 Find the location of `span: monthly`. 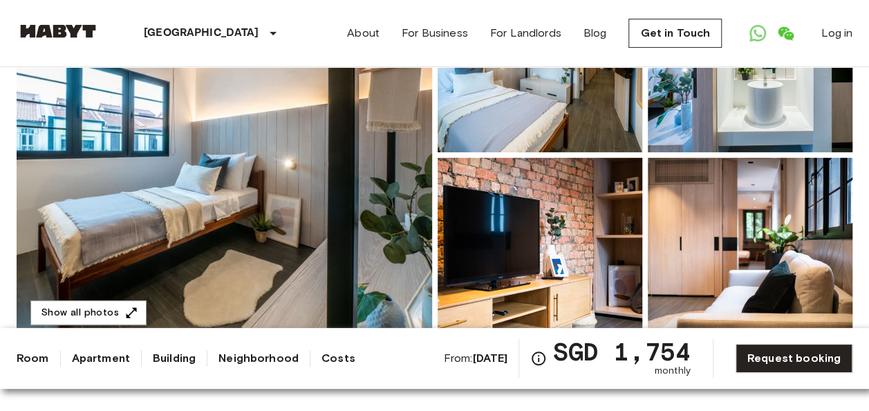

span: monthly is located at coordinates (673, 371).